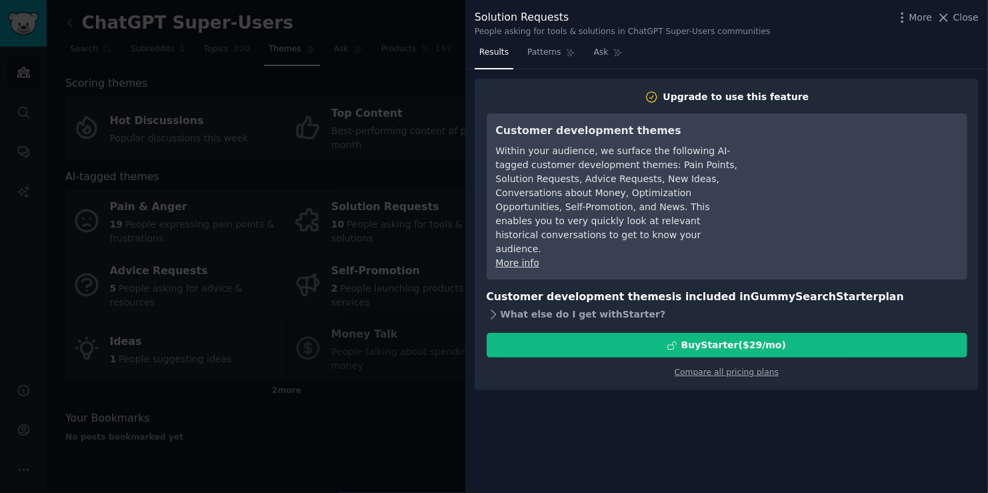 The width and height of the screenshot is (988, 493). What do you see at coordinates (727, 345) in the screenshot?
I see `button: BuyStarter($29/mo)` at bounding box center [727, 345].